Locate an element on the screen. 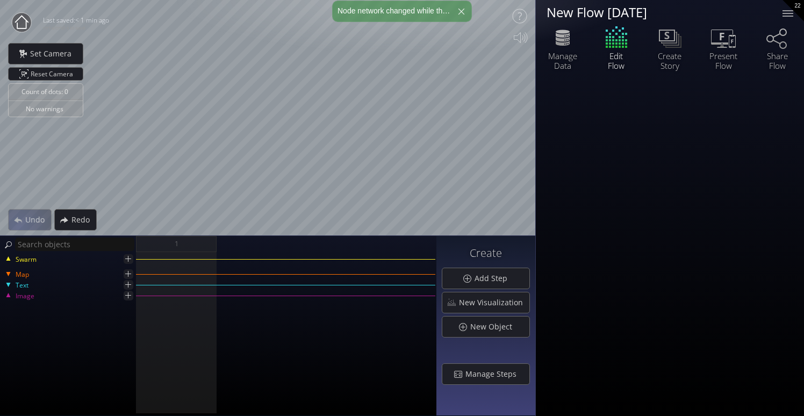  span: Text is located at coordinates (21, 285).